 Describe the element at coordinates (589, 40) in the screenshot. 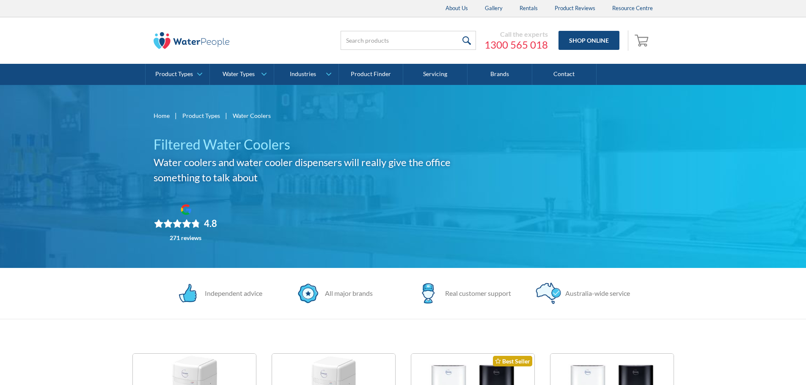

I see `a: Shop Online` at that location.